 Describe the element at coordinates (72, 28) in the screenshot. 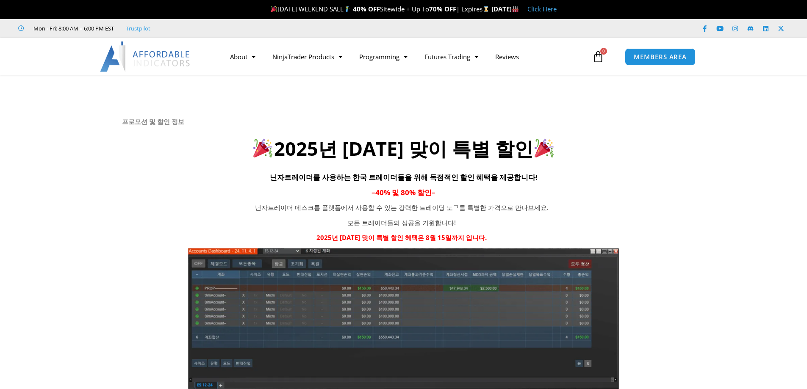

I see `span: Mon - Fri: 8:00 AM – 6:00 PM EST` at that location.